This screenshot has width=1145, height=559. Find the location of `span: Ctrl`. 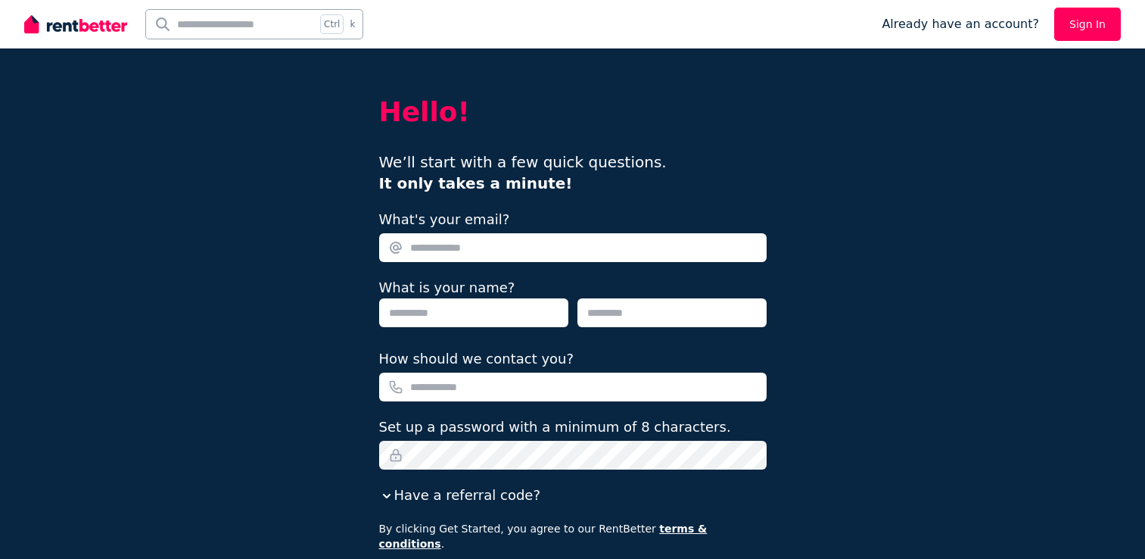

span: Ctrl is located at coordinates (332, 24).